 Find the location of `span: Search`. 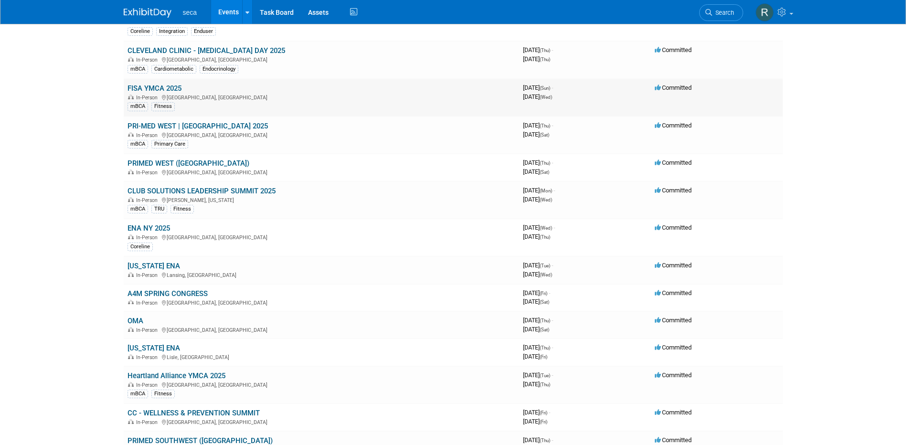

span: Search is located at coordinates (723, 12).